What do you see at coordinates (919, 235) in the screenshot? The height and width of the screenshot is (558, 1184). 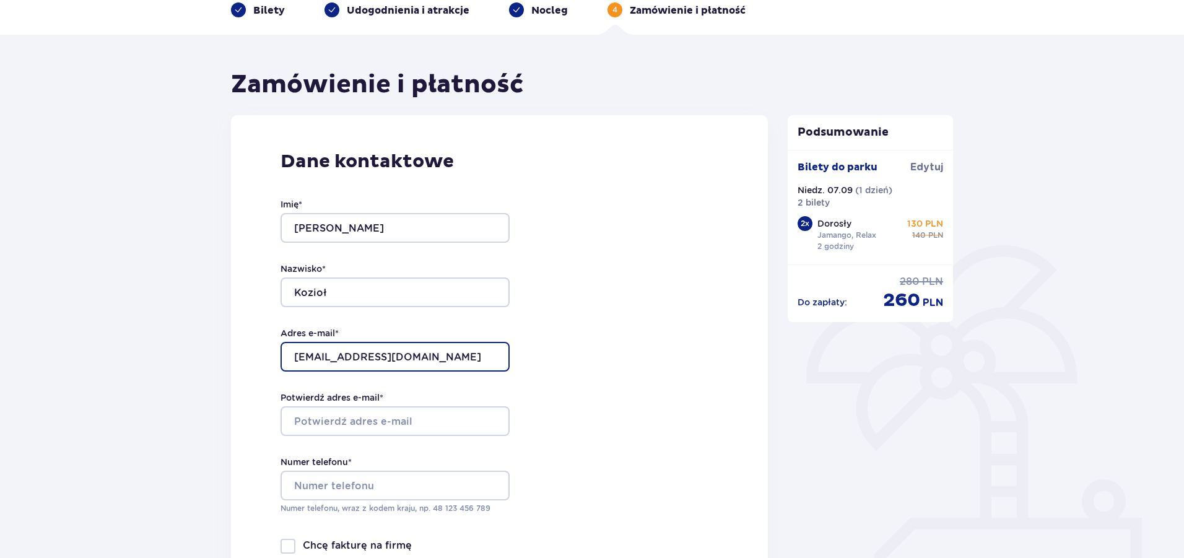 I see `p: 140` at bounding box center [919, 235].